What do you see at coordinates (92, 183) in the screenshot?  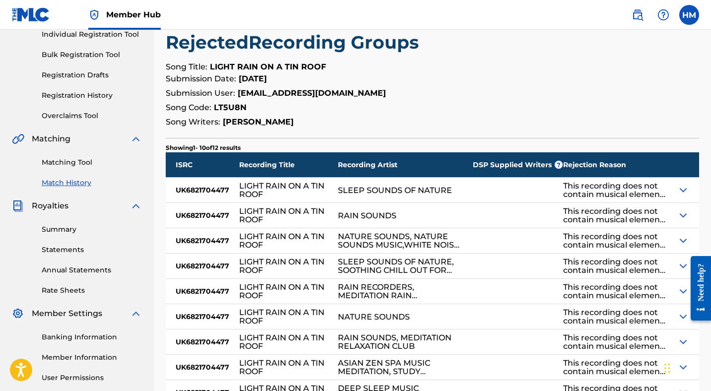 I see `a: Match History` at bounding box center [92, 183].